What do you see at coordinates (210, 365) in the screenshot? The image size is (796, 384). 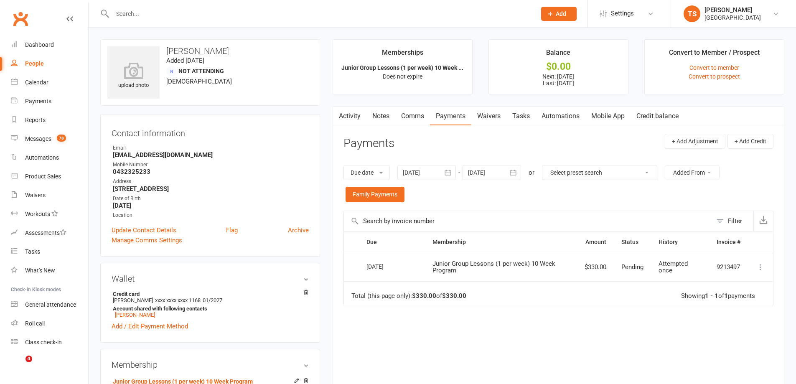 I see `h3: Membership` at bounding box center [210, 365].